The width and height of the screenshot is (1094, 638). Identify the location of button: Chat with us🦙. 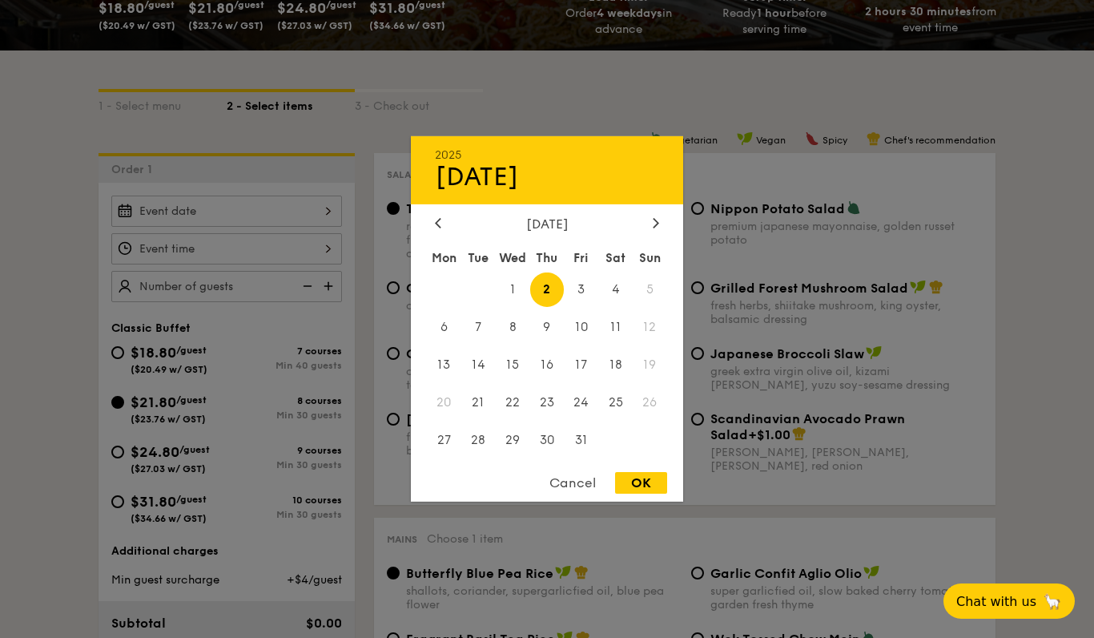
(1010, 601).